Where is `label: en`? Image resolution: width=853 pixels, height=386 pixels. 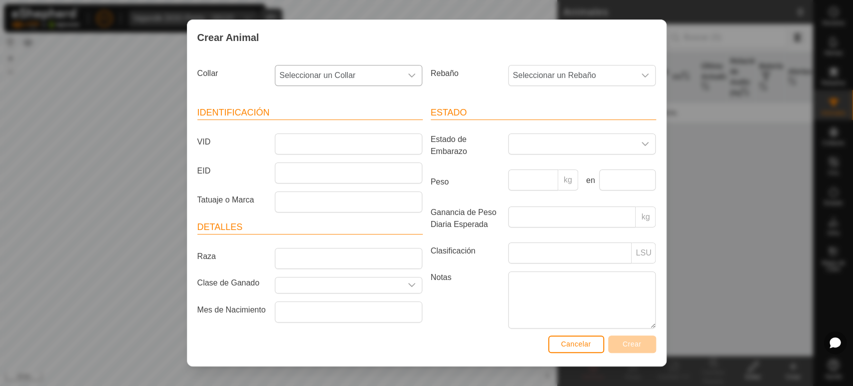
label: en is located at coordinates (589, 180).